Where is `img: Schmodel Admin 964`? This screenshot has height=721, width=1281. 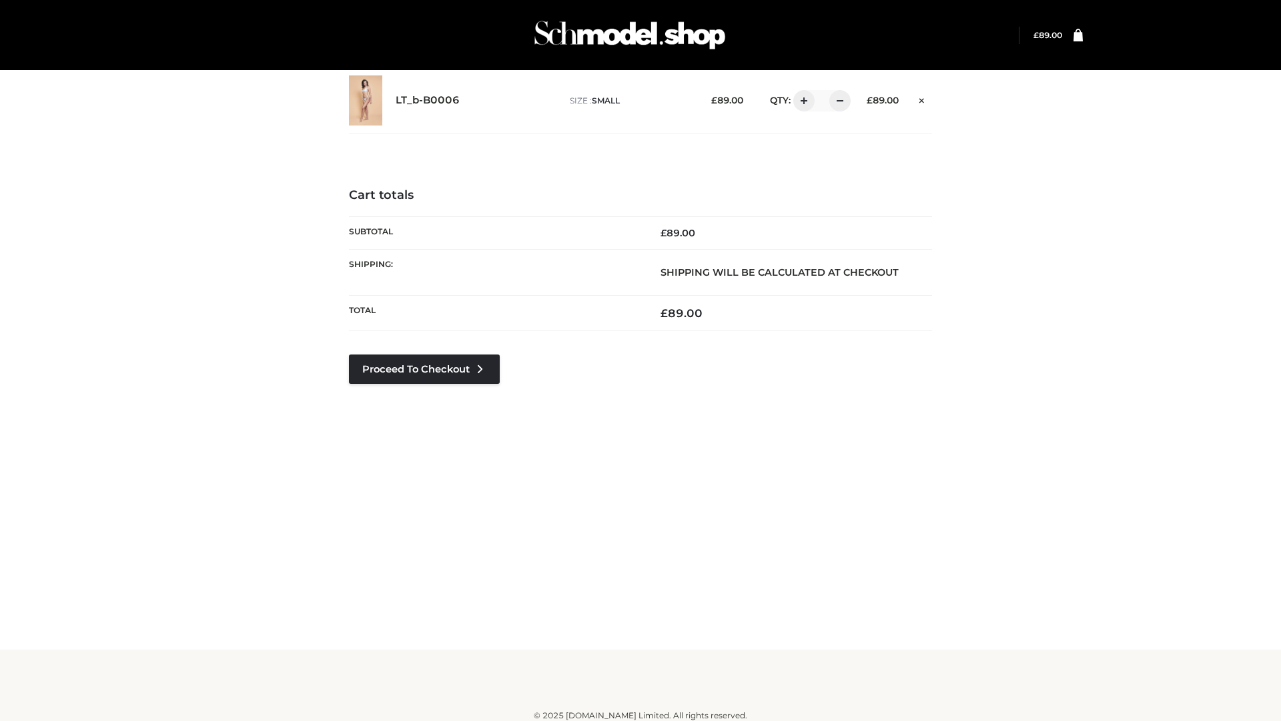
img: Schmodel Admin 964 is located at coordinates (630, 35).